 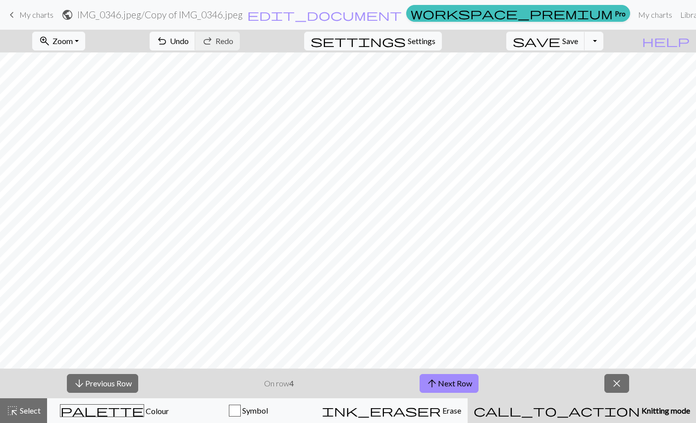 What do you see at coordinates (29, 410) in the screenshot?
I see `span: Select` at bounding box center [29, 410].